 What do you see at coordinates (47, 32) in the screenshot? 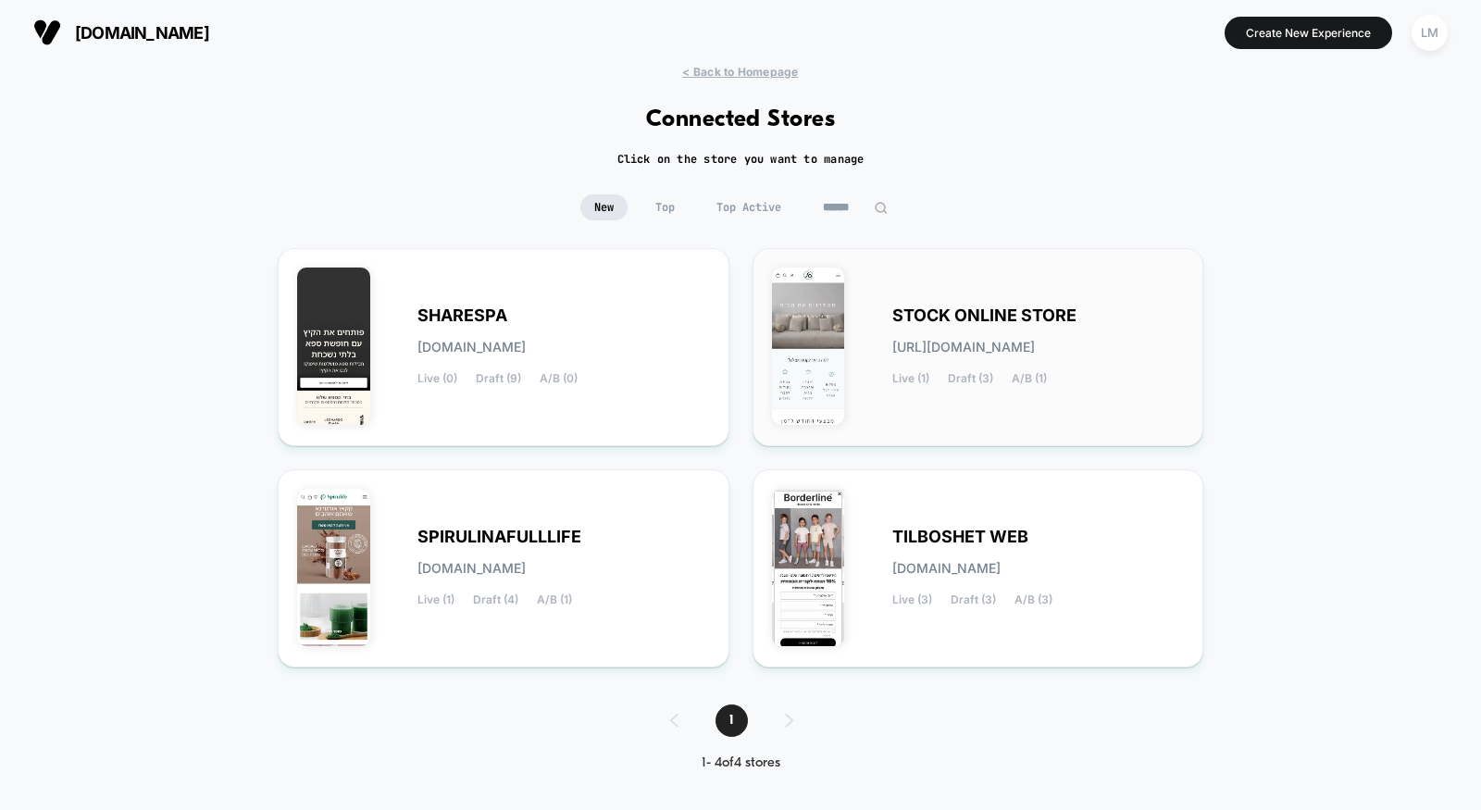
I see `img: Visually logo` at bounding box center [47, 32].